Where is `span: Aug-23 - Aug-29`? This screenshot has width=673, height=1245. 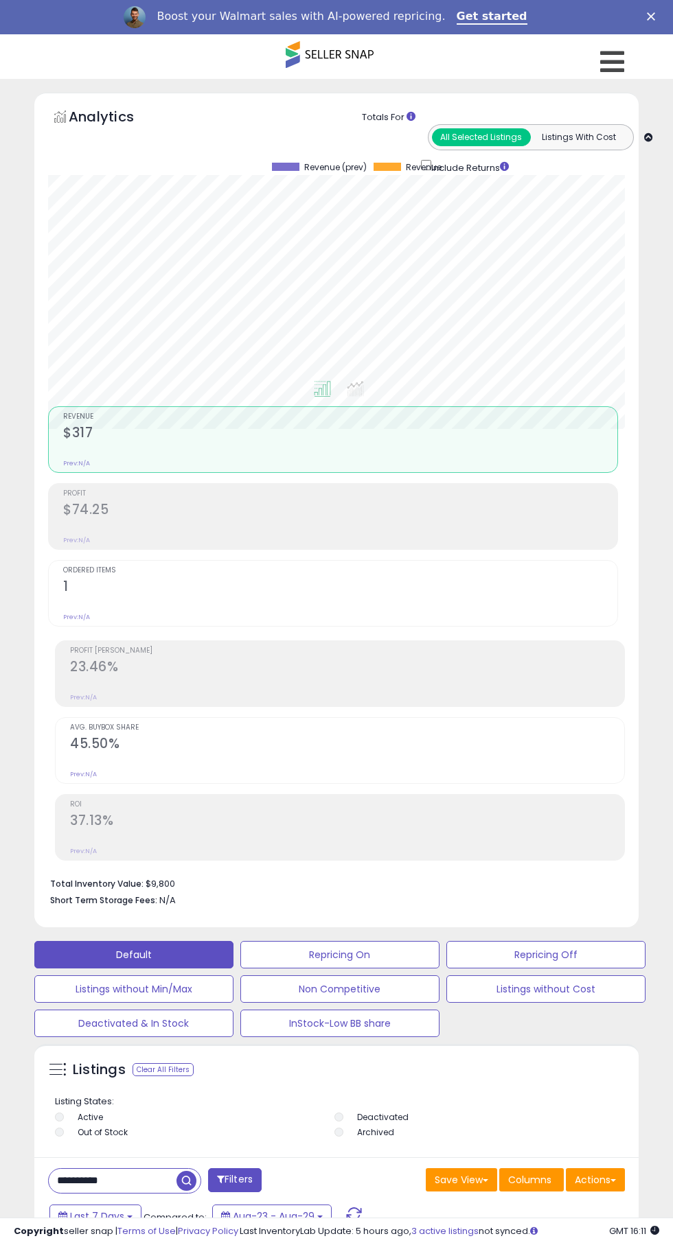
span: Aug-23 - Aug-29 is located at coordinates (273, 1216).